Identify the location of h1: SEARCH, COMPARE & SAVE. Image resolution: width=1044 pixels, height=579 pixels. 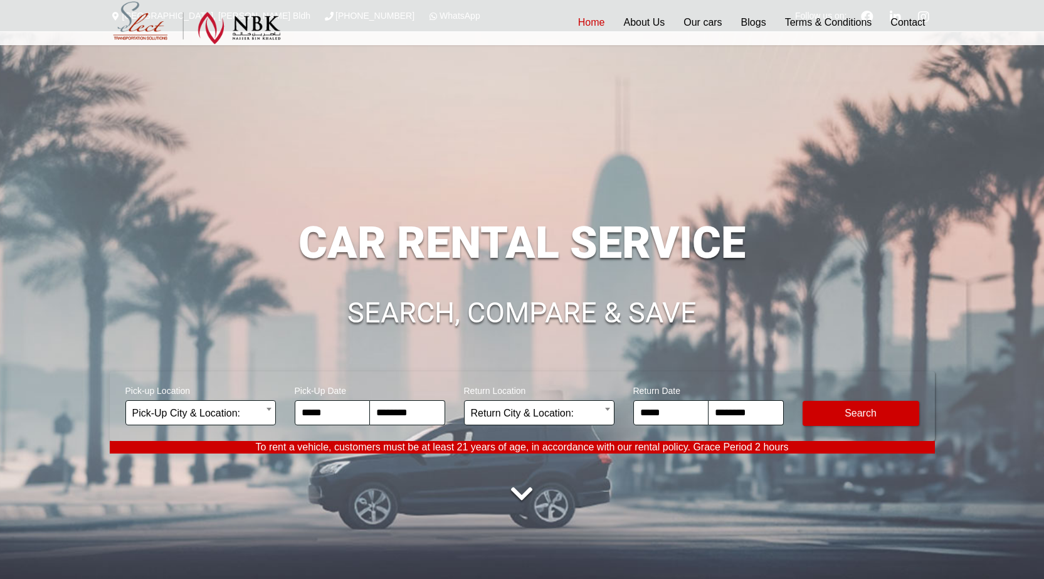
(523, 313).